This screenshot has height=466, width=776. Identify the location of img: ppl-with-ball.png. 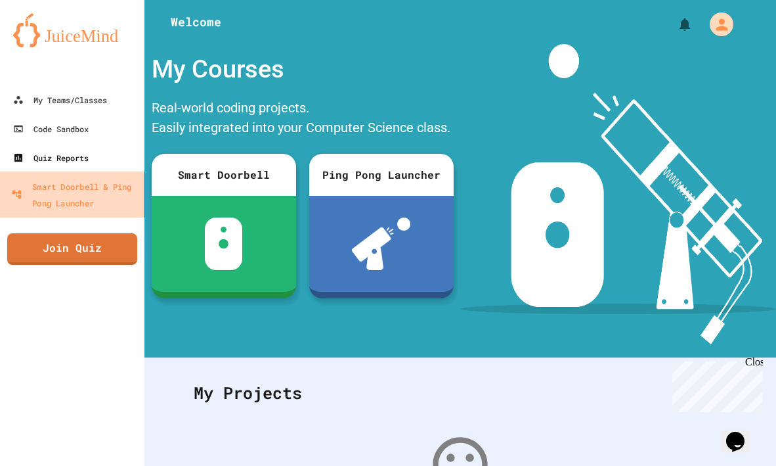
(381, 244).